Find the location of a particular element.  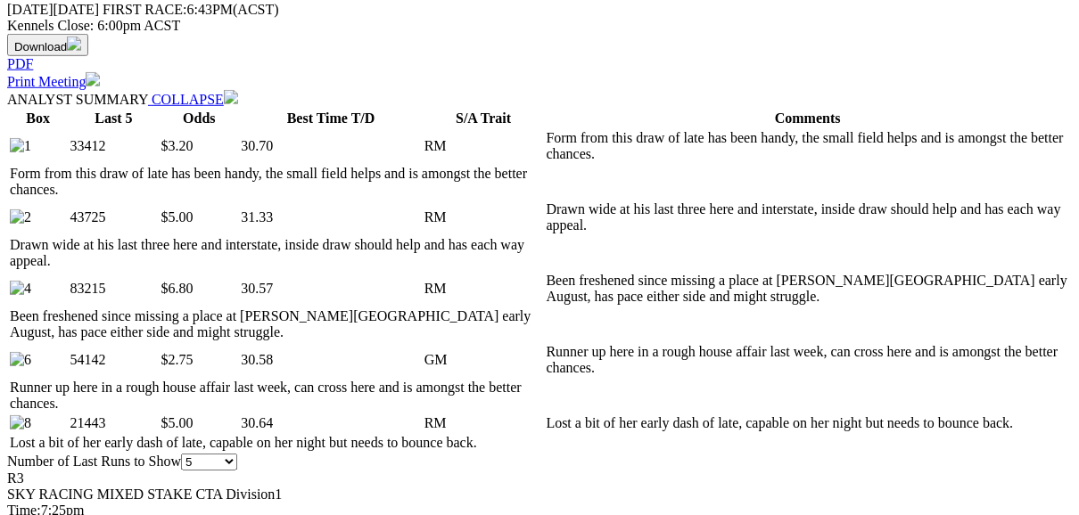

div: Number of Last Runs to Show is located at coordinates (539, 462).